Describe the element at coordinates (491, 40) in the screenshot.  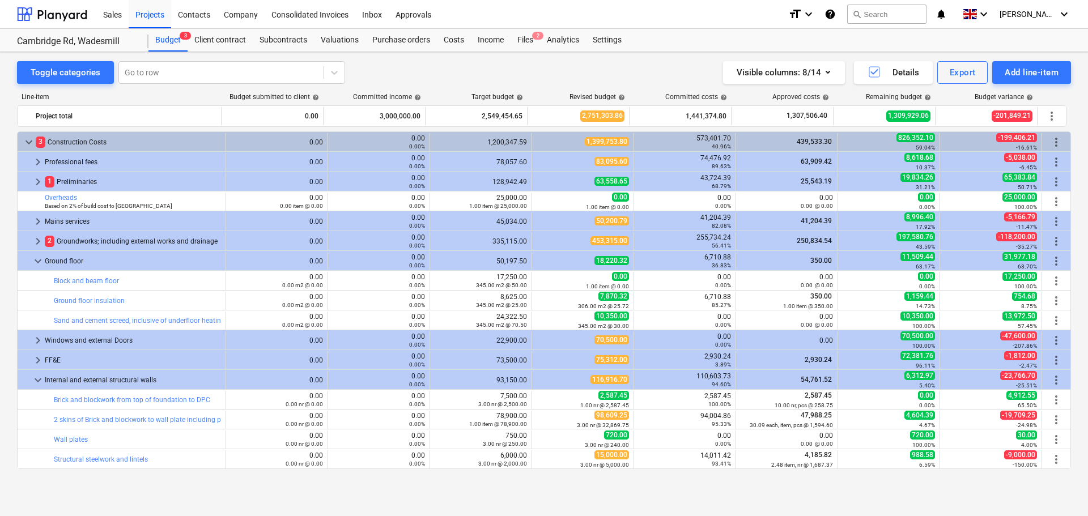
I see `div: Income` at that location.